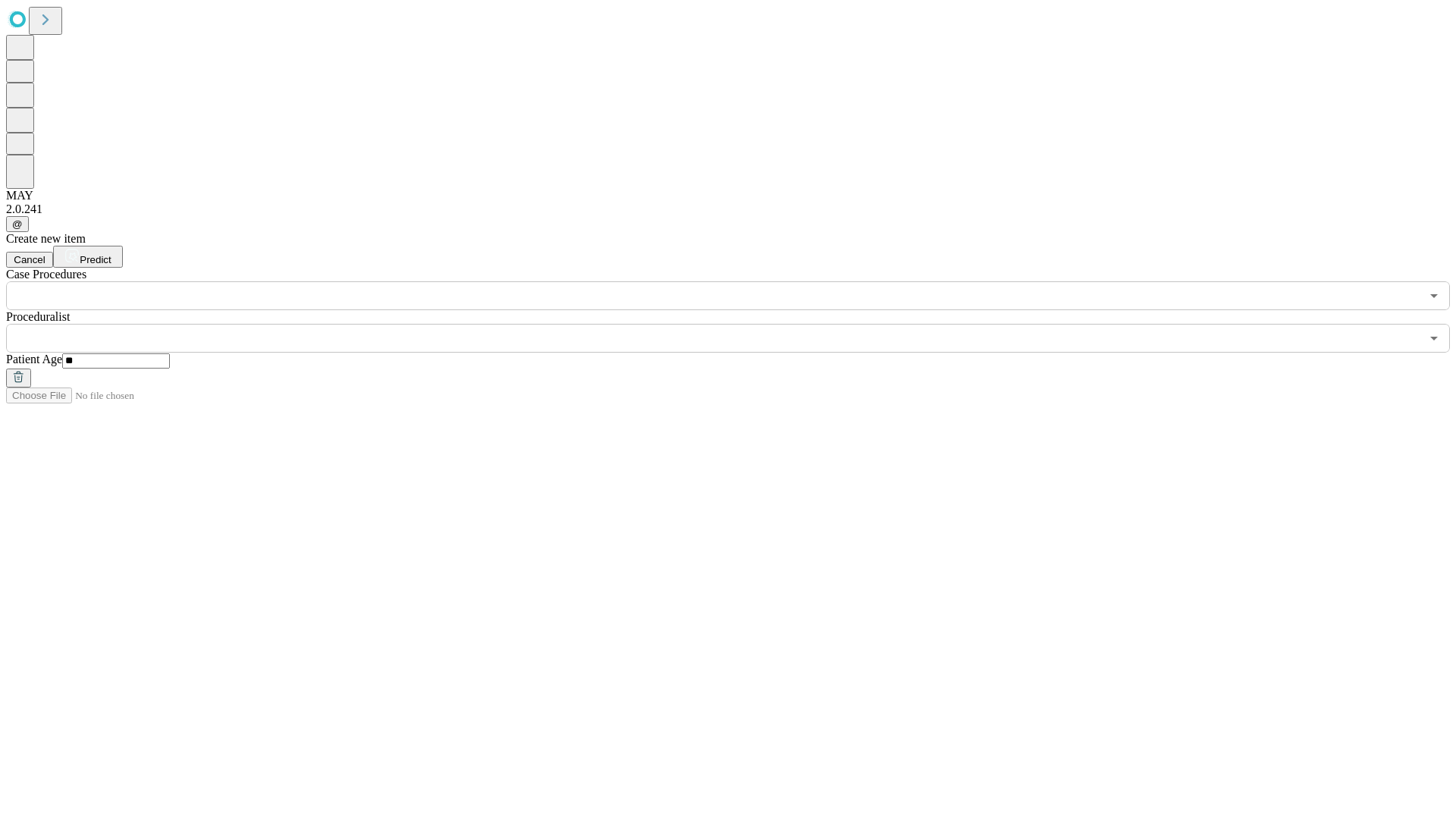  Describe the element at coordinates (728, 196) in the screenshot. I see `div: MAY` at that location.